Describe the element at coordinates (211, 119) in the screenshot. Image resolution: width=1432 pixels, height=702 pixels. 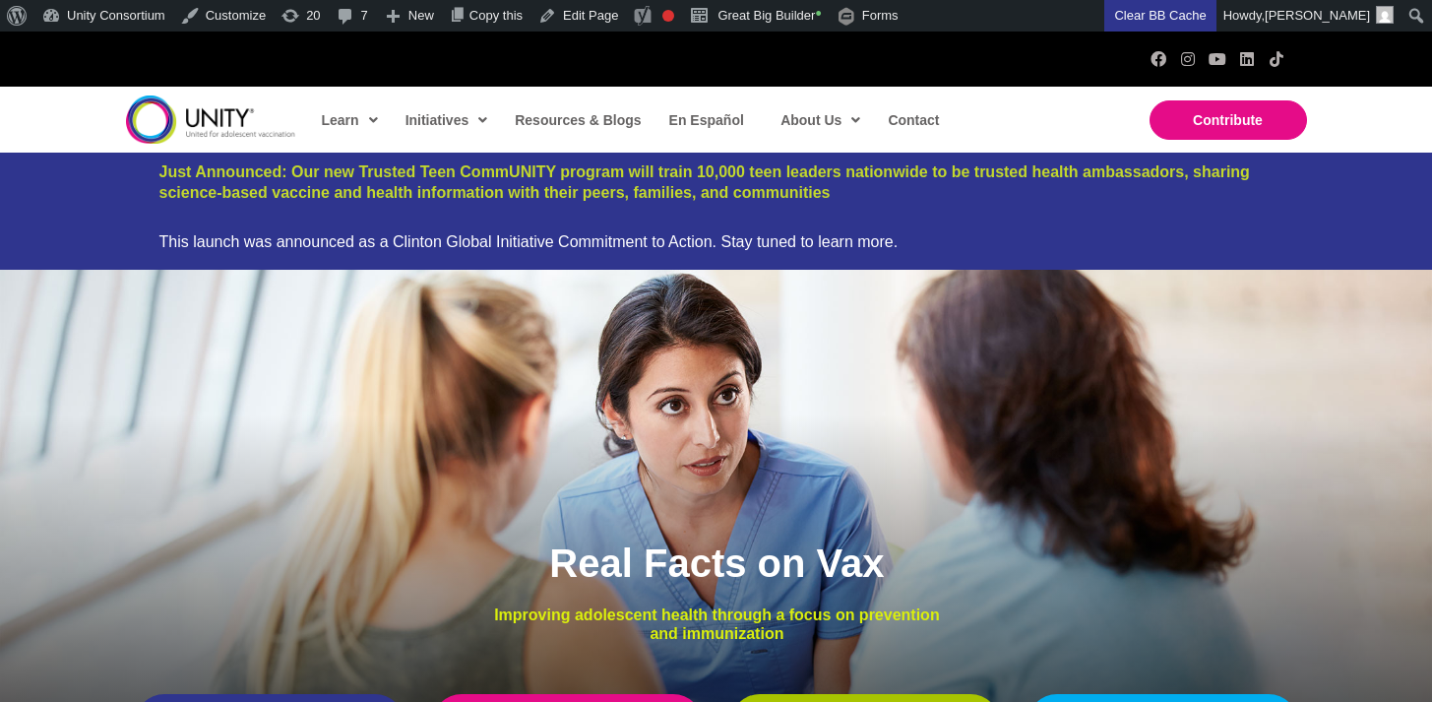
I see `img: unity-logo-dark` at that location.